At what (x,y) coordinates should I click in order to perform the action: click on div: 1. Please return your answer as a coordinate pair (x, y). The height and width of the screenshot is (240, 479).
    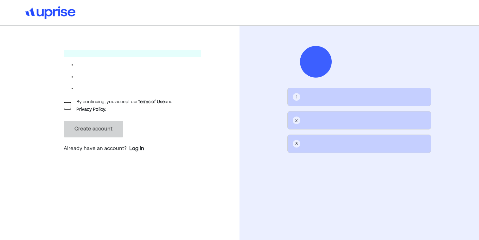
    Looking at the image, I should click on (297, 97).